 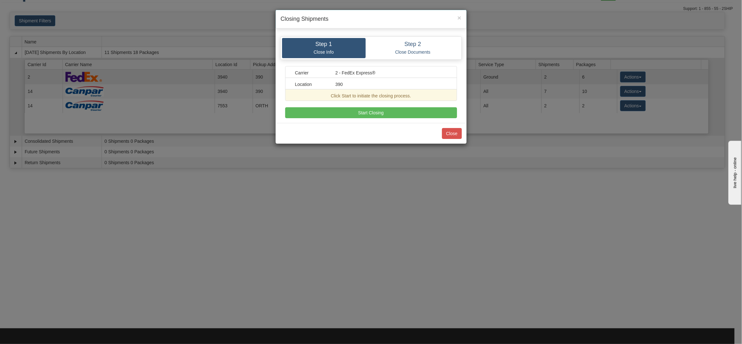 What do you see at coordinates (310, 84) in the screenshot?
I see `div: Location` at bounding box center [310, 84].